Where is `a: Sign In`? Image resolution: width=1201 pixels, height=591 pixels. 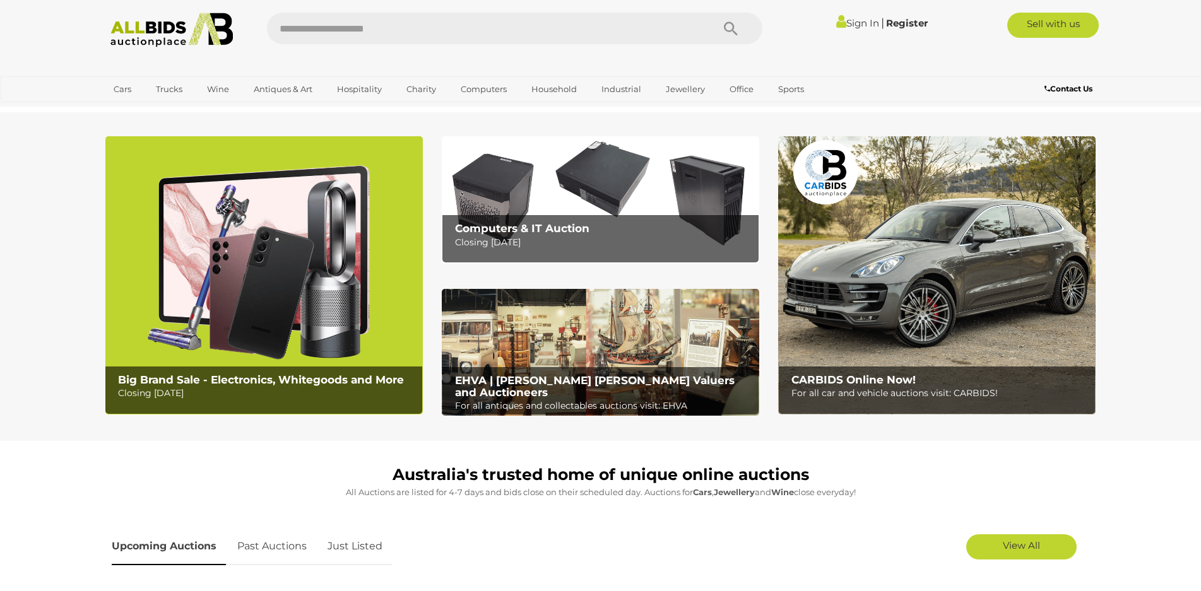 a: Sign In is located at coordinates (857, 23).